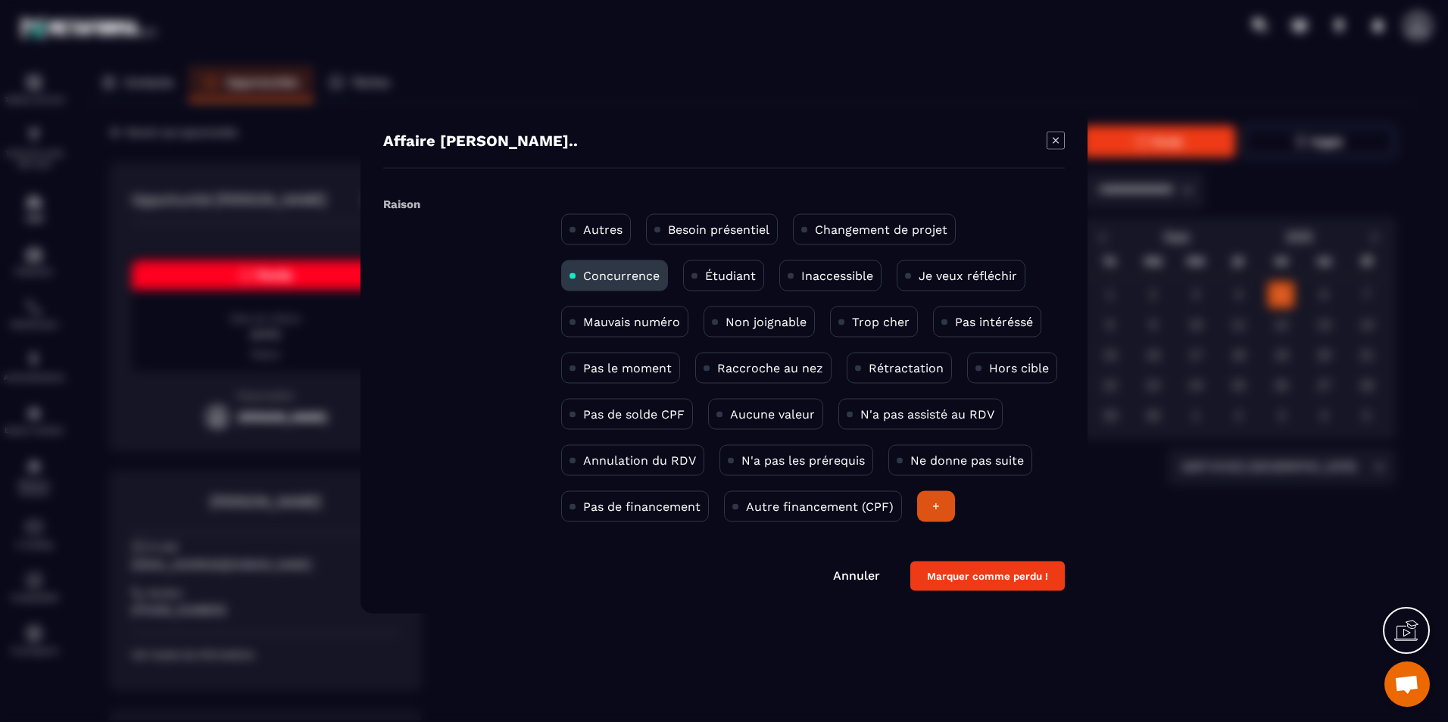 This screenshot has height=722, width=1448. Describe the element at coordinates (627, 368) in the screenshot. I see `p: Pas le moment` at that location.